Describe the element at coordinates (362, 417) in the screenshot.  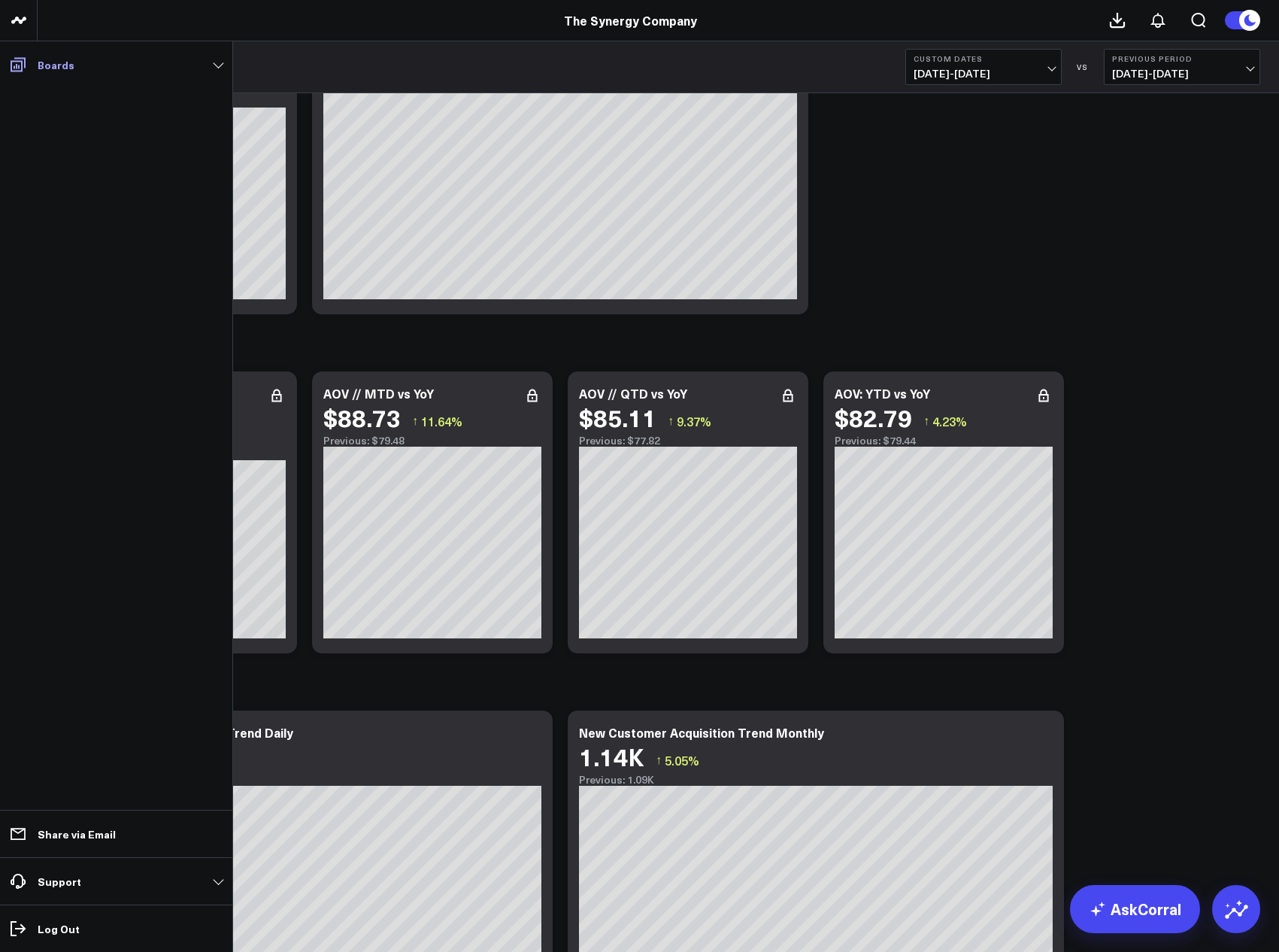
I see `div: $88.73` at that location.